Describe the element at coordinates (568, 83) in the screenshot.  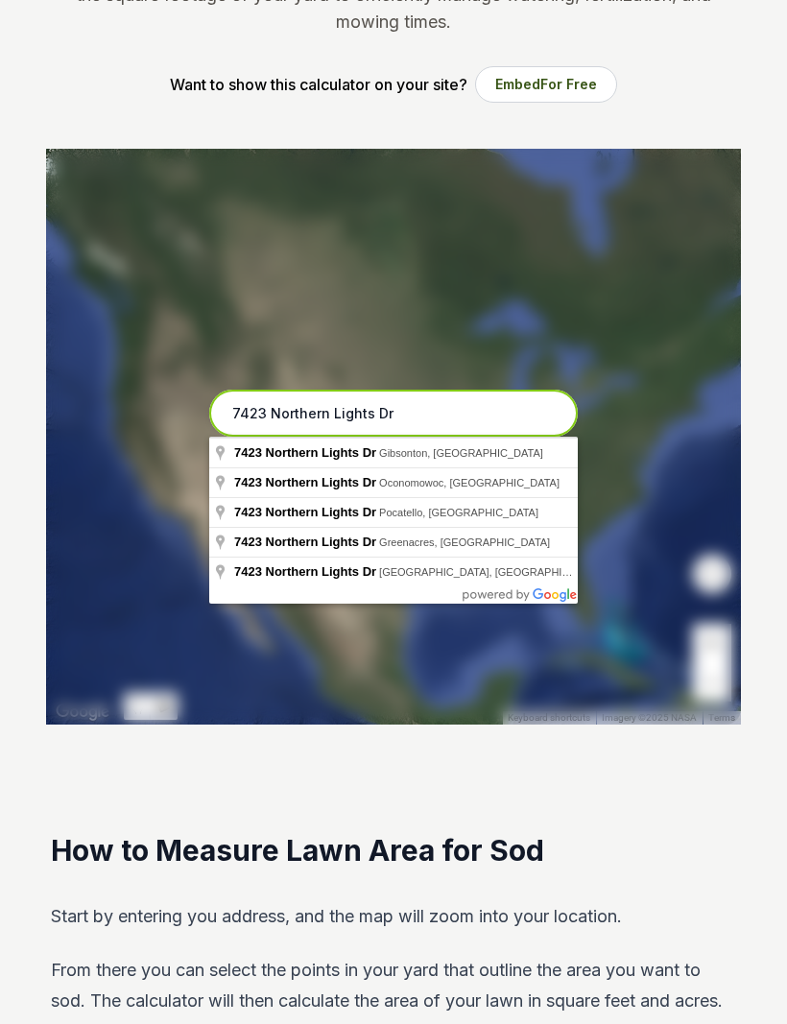
I see `span: For Free` at that location.